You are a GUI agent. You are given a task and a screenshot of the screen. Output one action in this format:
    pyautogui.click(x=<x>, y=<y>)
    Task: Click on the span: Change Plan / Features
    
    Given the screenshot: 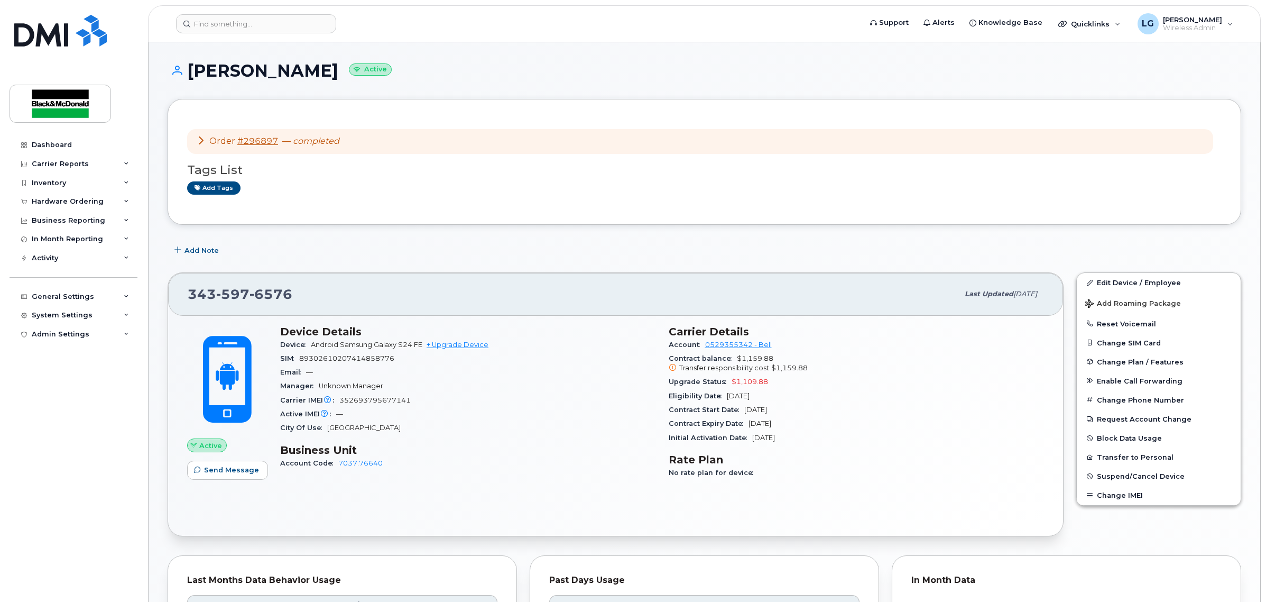 What is the action you would take?
    pyautogui.click(x=1140, y=361)
    